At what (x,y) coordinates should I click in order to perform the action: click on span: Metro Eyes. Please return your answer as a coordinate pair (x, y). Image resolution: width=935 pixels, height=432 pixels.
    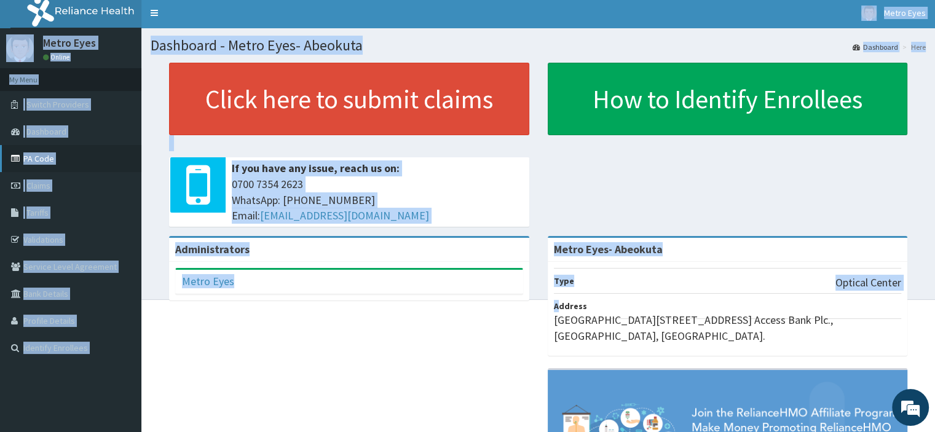
    Looking at the image, I should click on (905, 13).